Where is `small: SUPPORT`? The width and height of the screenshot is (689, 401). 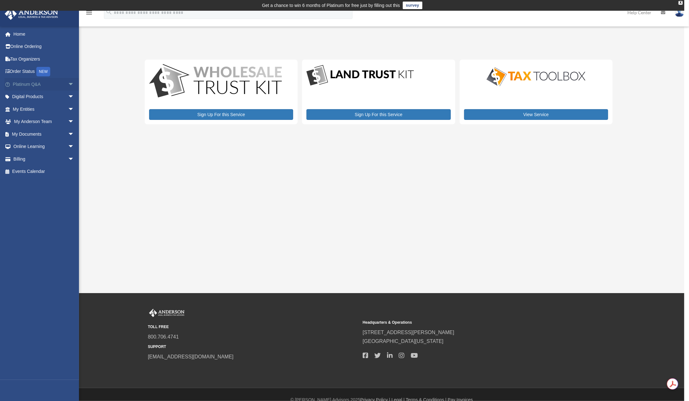 small: SUPPORT is located at coordinates (253, 347).